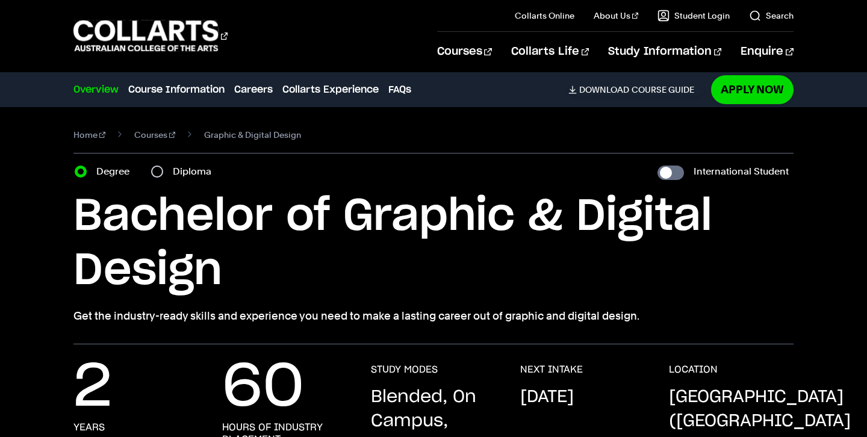 This screenshot has height=437, width=867. What do you see at coordinates (752, 89) in the screenshot?
I see `a: Apply Now` at bounding box center [752, 89].